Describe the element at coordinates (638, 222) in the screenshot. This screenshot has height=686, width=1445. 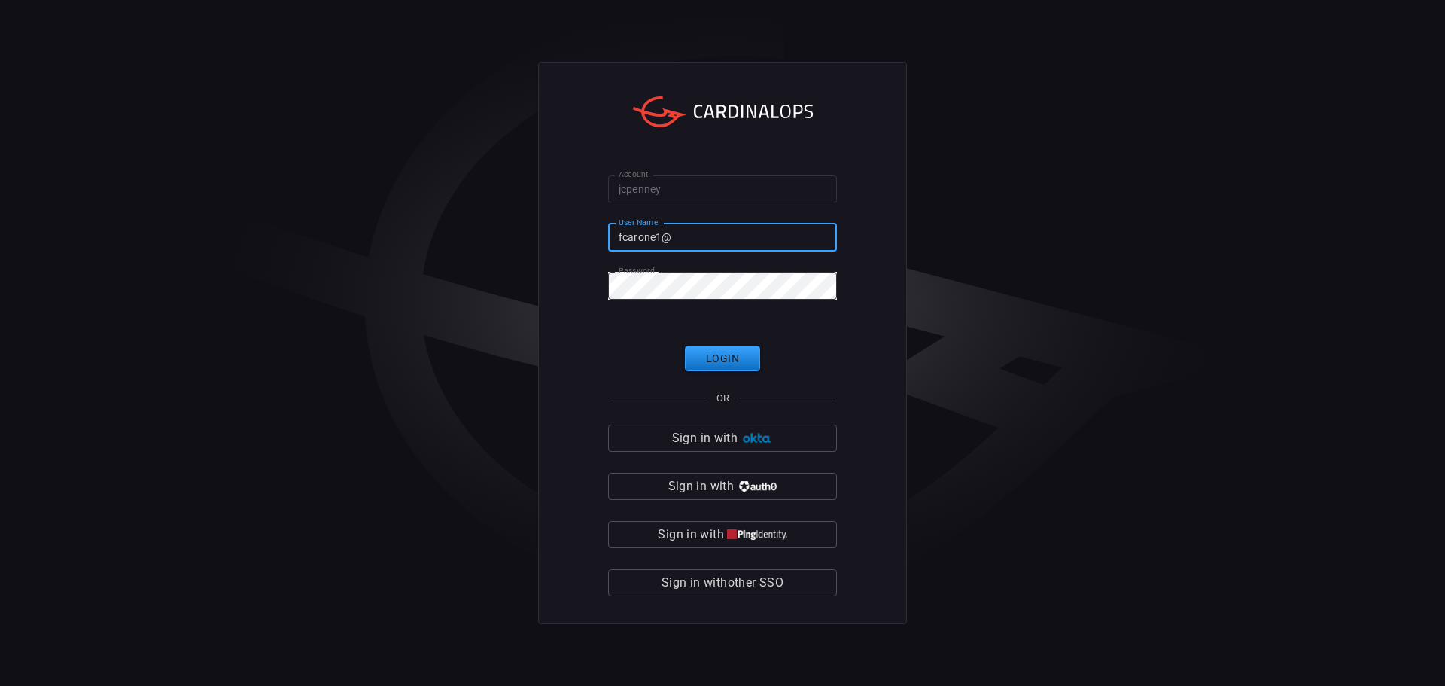
I see `label: User Name` at that location.